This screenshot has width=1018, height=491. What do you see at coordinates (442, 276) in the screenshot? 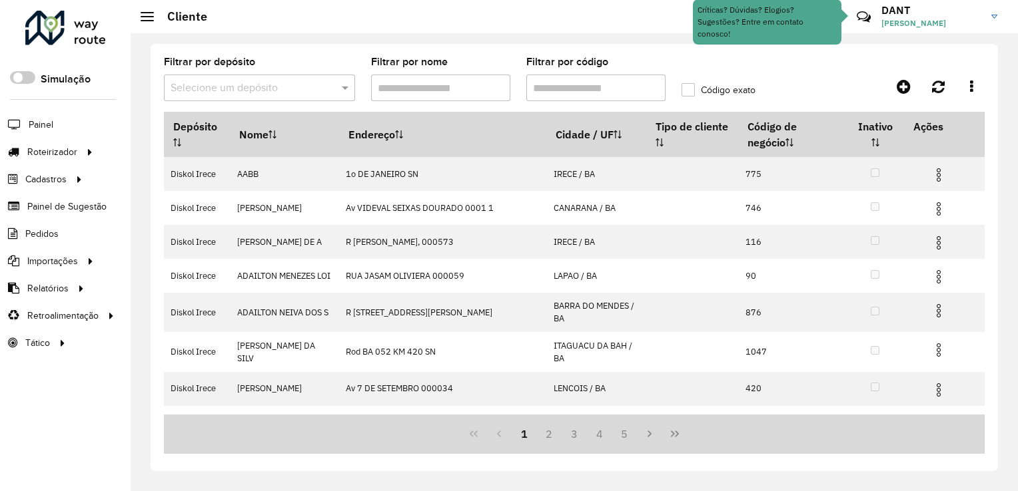
I see `td: RUA JASAM OLIVIERA 000059` at bounding box center [442, 276].